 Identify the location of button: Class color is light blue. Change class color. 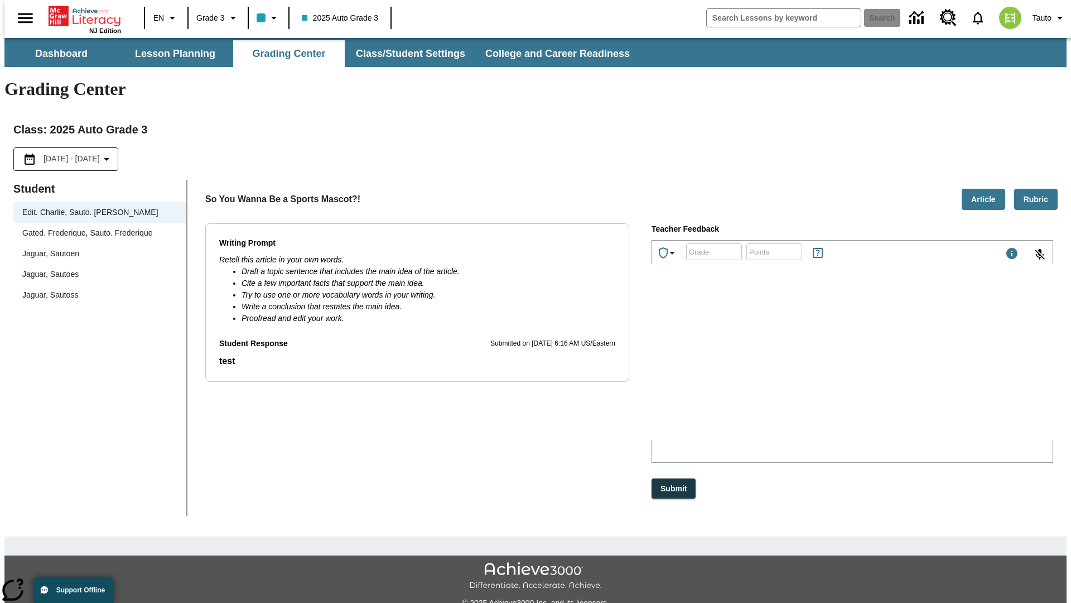
(268, 18).